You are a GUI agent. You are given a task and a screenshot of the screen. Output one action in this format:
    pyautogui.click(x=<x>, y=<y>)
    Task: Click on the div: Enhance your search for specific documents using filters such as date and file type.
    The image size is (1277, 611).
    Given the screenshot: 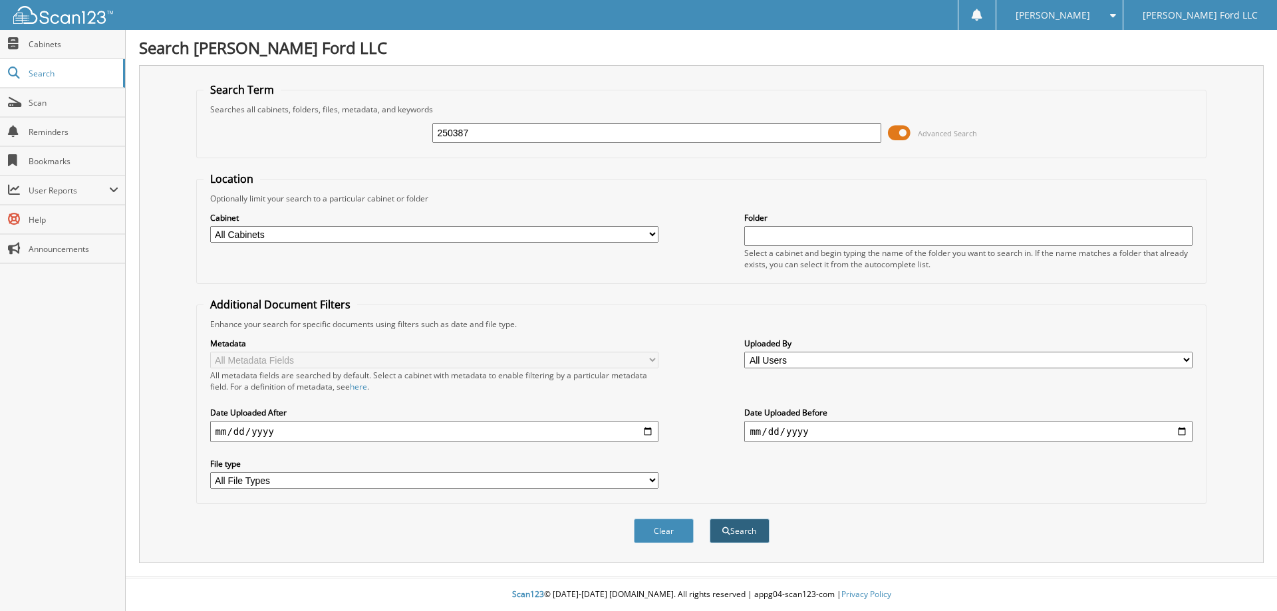 What is the action you would take?
    pyautogui.click(x=702, y=324)
    